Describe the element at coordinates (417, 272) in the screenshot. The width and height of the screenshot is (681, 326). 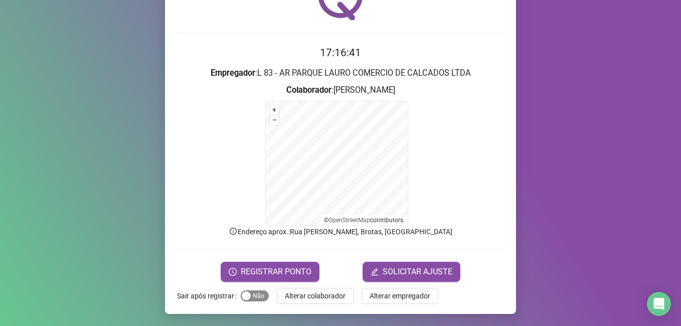
I see `span: SOLICITAR AJUSTE` at that location.